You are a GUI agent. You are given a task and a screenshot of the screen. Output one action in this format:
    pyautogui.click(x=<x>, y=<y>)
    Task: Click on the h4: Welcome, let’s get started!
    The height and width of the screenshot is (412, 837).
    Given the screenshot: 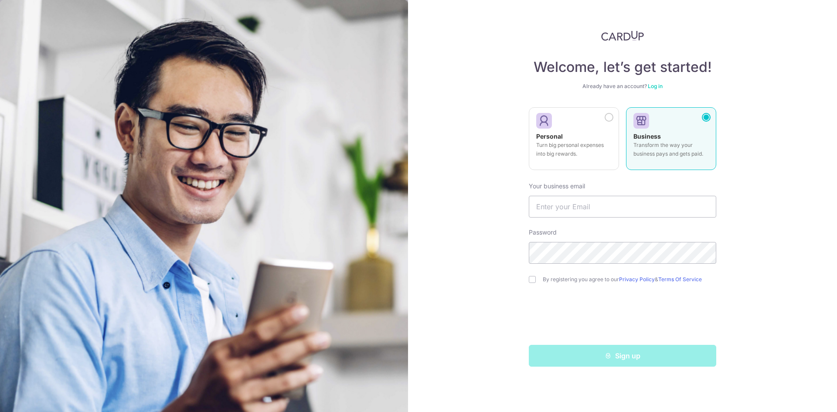 What is the action you would take?
    pyautogui.click(x=622, y=67)
    